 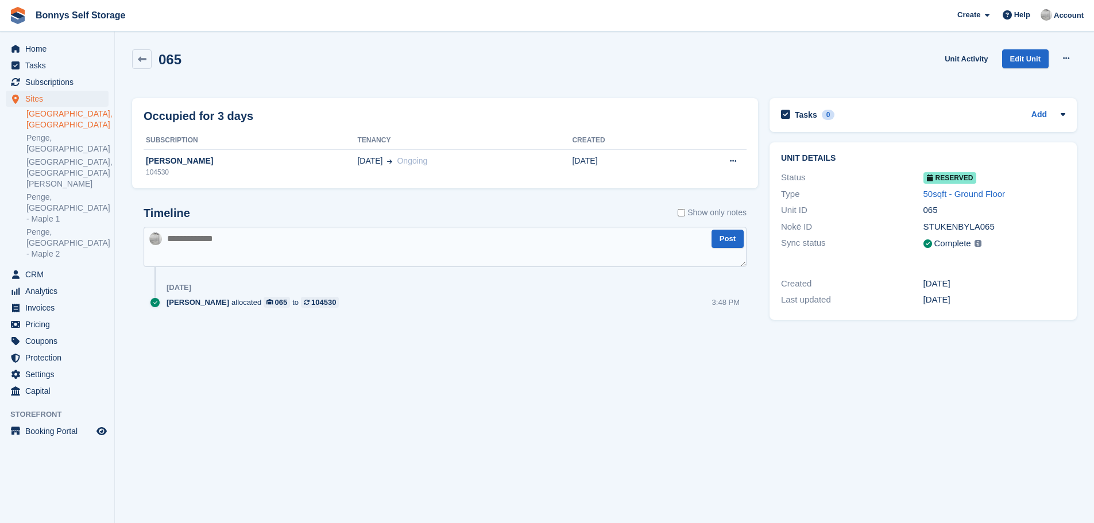 What do you see at coordinates (964, 194) in the screenshot?
I see `a: 50sqft - Ground Floor` at bounding box center [964, 194].